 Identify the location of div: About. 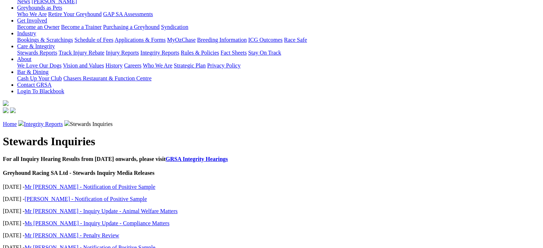
(278, 66).